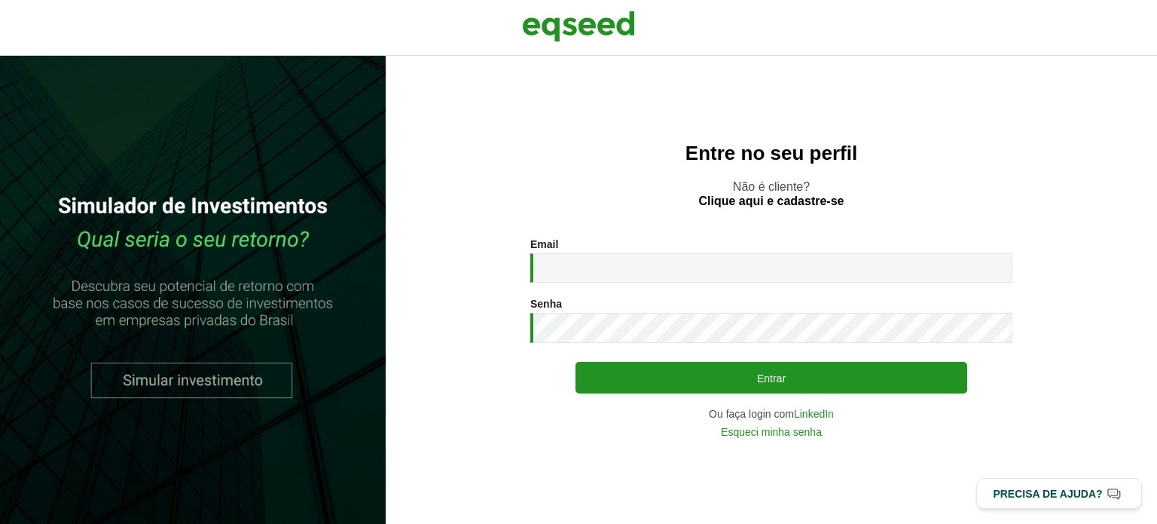  I want to click on p: Não é cliente?, so click(772, 194).